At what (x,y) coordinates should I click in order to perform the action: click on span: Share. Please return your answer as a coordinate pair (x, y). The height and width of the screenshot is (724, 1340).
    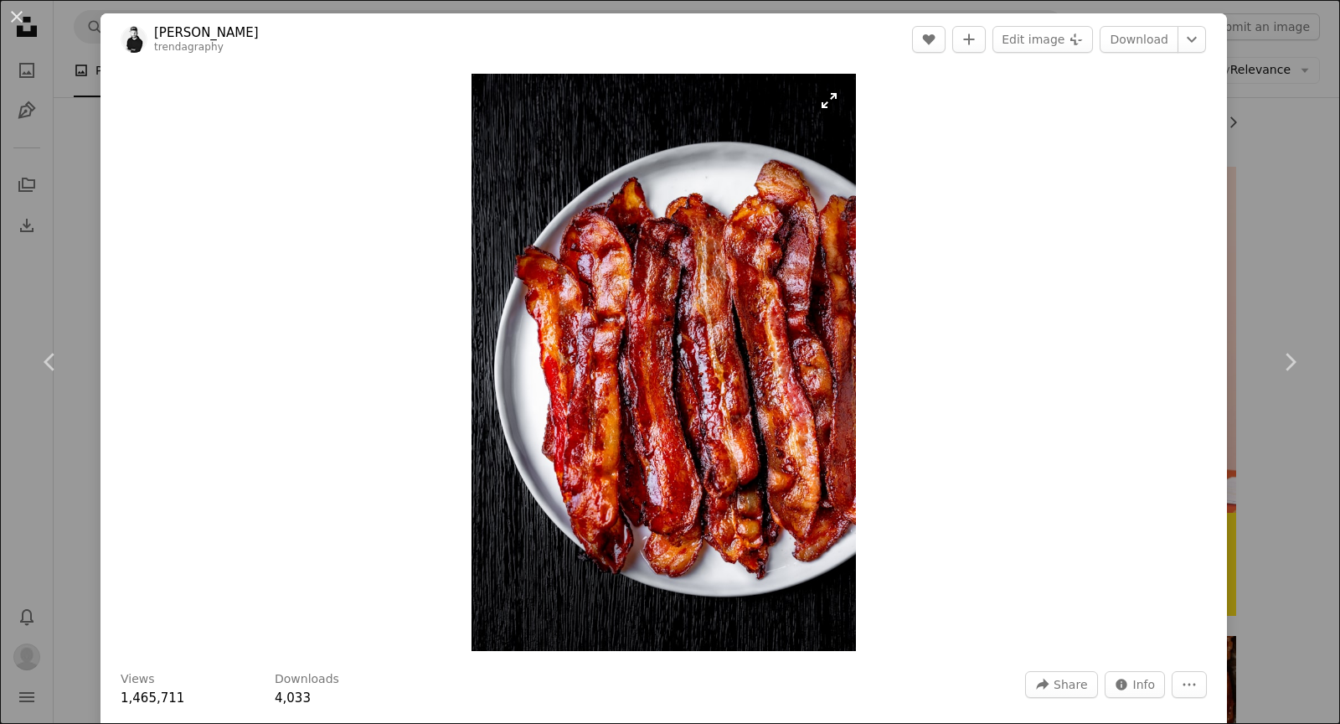
    Looking at the image, I should click on (1071, 684).